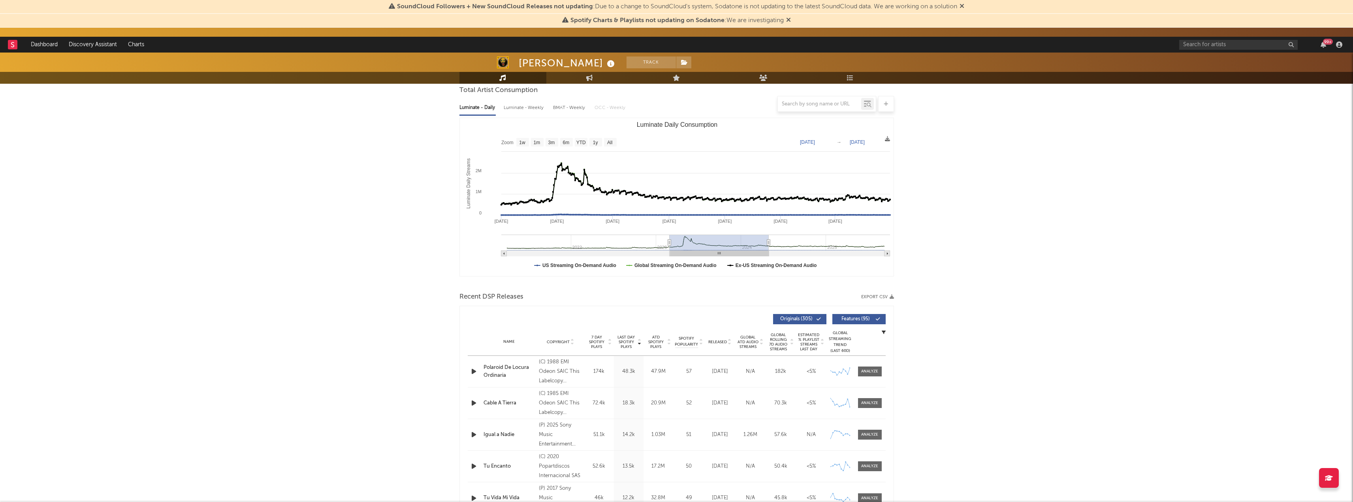 This screenshot has height=502, width=1353. What do you see at coordinates (748, 342) in the screenshot?
I see `span: Global ATD Audio Streams` at bounding box center [748, 342].